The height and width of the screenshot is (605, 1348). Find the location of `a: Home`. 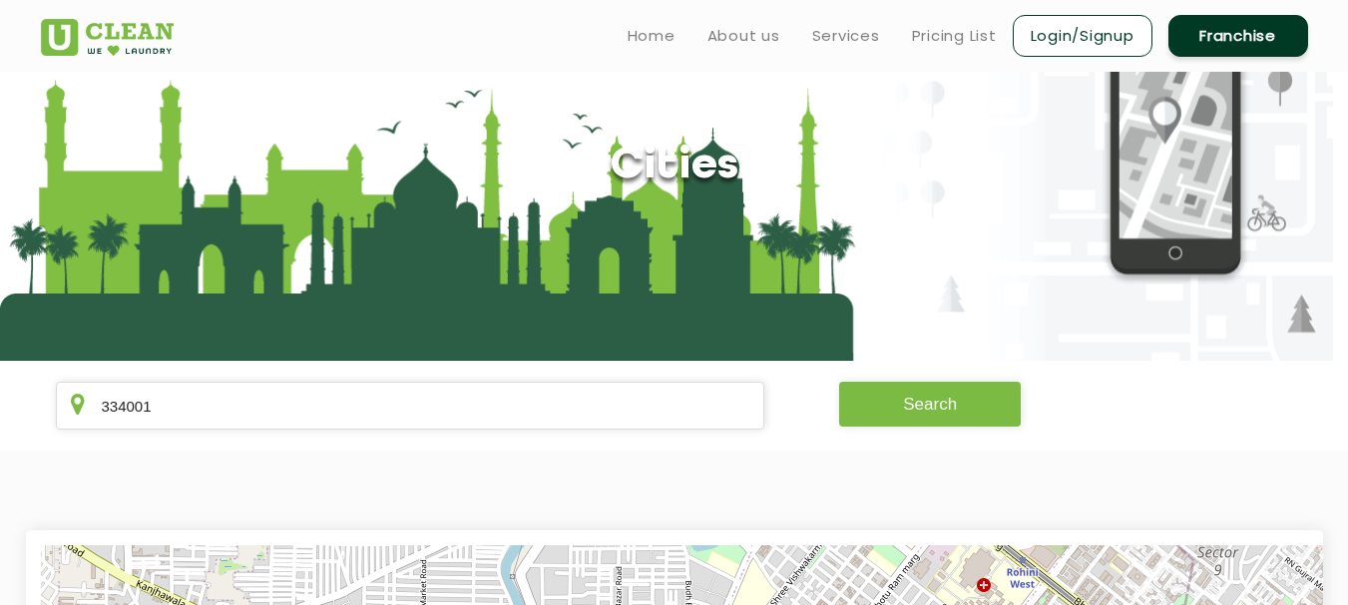

a: Home is located at coordinates (651, 36).